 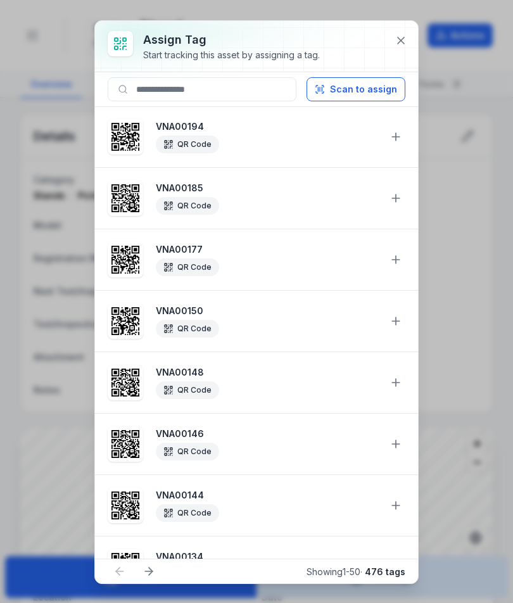 I want to click on strong: VNA00185, so click(x=267, y=188).